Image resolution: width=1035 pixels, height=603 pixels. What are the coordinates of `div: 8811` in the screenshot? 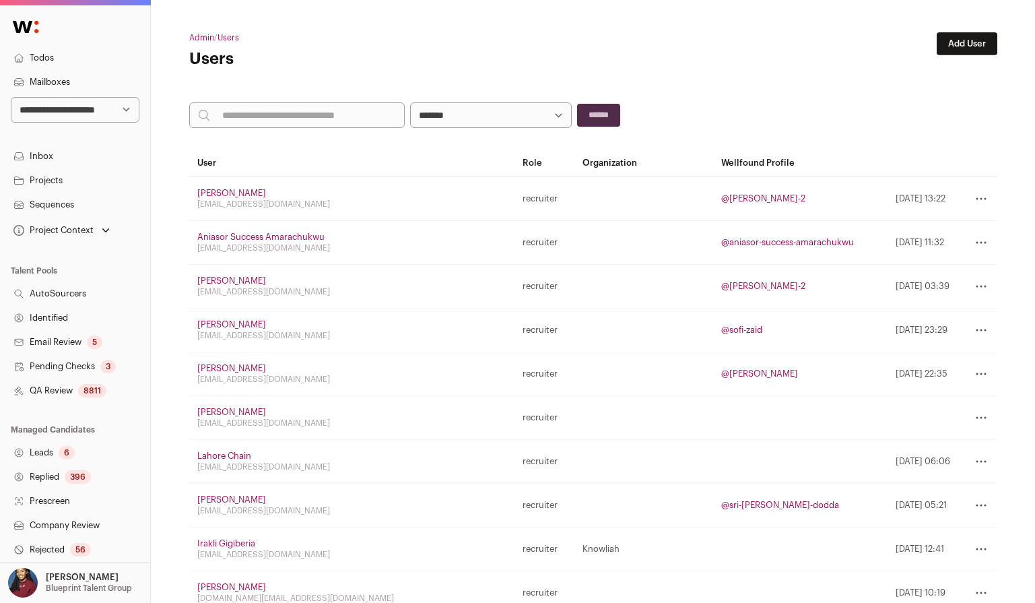 It's located at (92, 391).